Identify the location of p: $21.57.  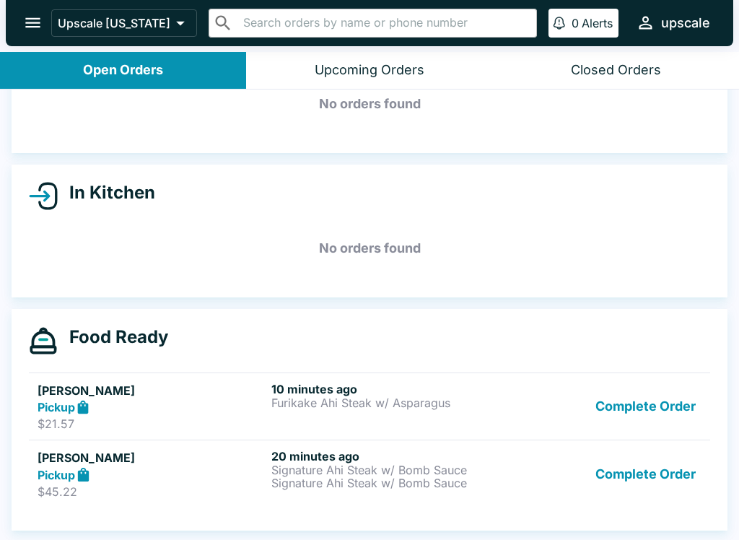
(152, 424).